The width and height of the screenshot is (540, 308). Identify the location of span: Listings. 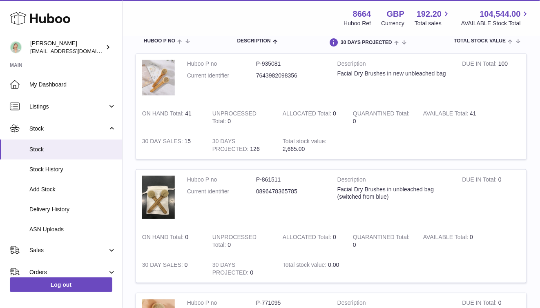
(68, 107).